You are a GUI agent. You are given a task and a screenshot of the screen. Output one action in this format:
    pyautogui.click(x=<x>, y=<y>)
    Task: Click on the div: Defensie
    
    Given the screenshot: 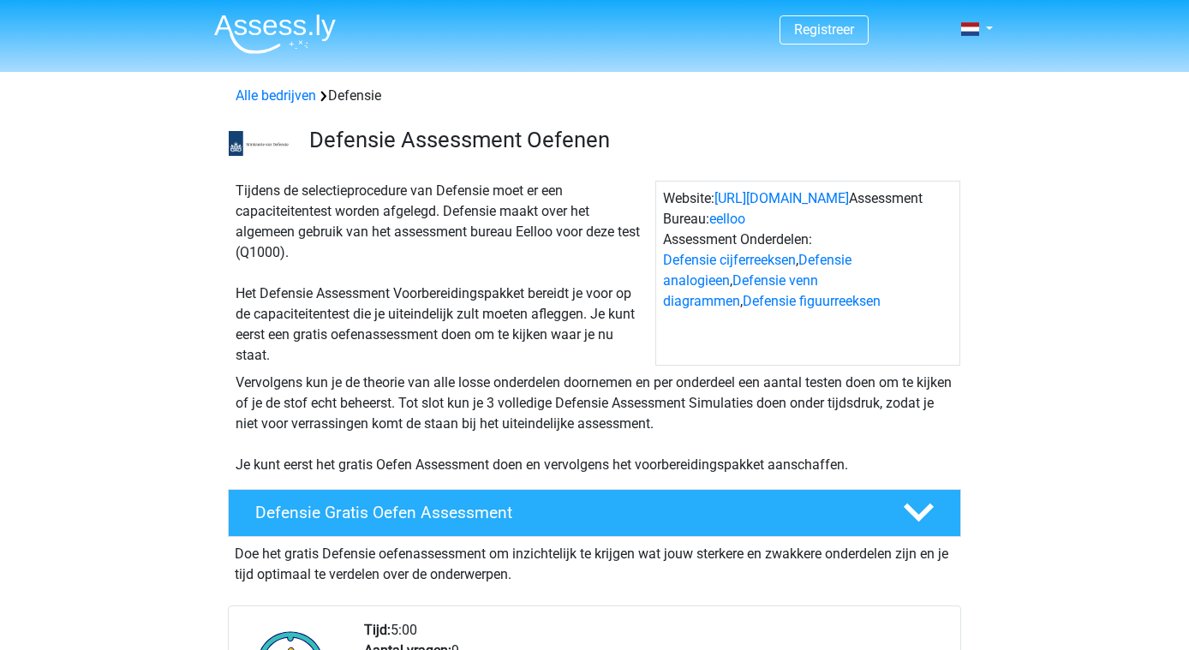 What is the action you would take?
    pyautogui.click(x=594, y=96)
    